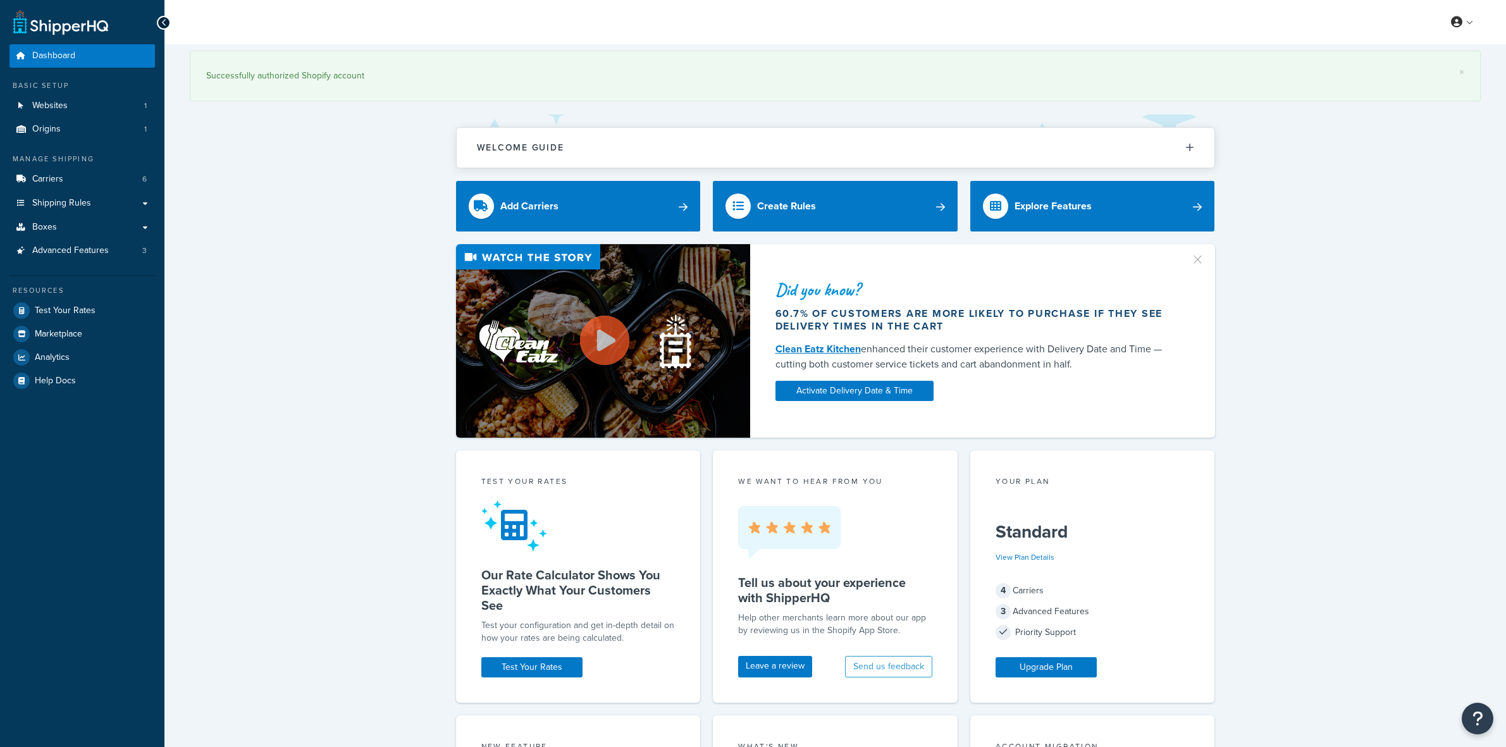 Image resolution: width=1506 pixels, height=747 pixels. What do you see at coordinates (82, 334) in the screenshot?
I see `li: Marketplace` at bounding box center [82, 334].